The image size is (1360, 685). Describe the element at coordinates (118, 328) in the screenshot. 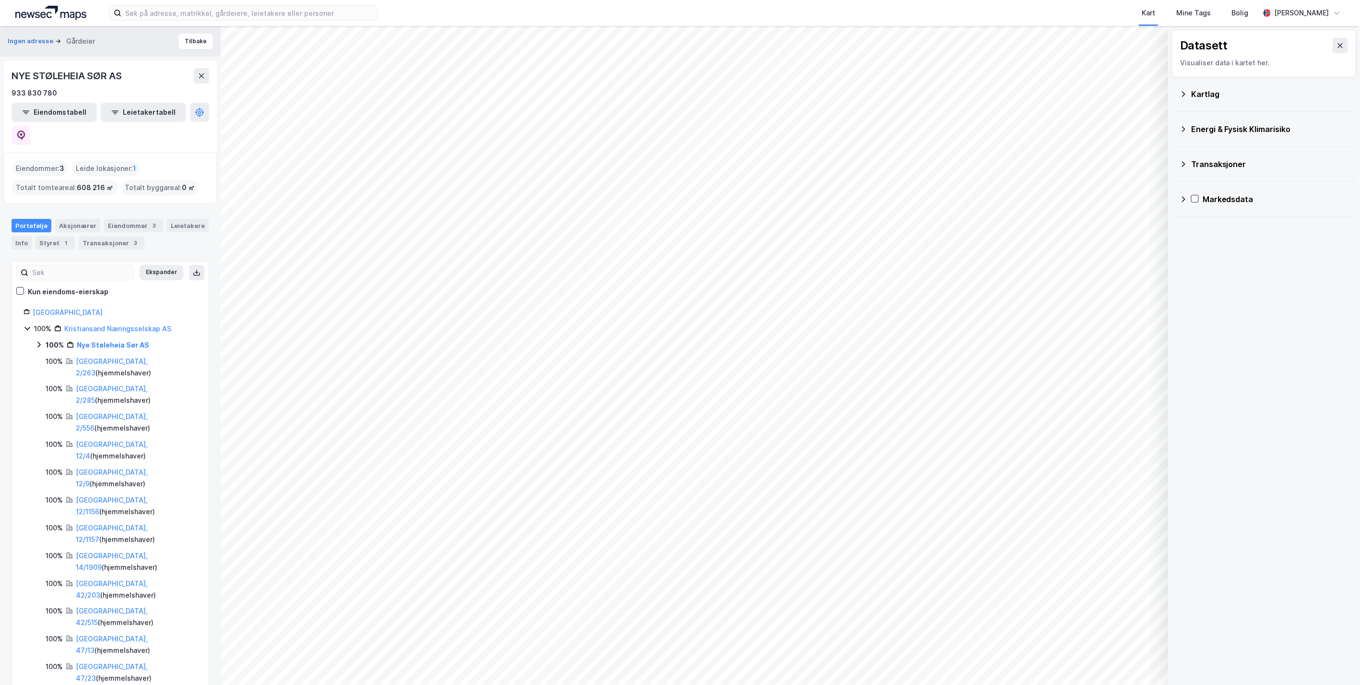

I see `a: Kristiansand Næringsselskap AS` at that location.